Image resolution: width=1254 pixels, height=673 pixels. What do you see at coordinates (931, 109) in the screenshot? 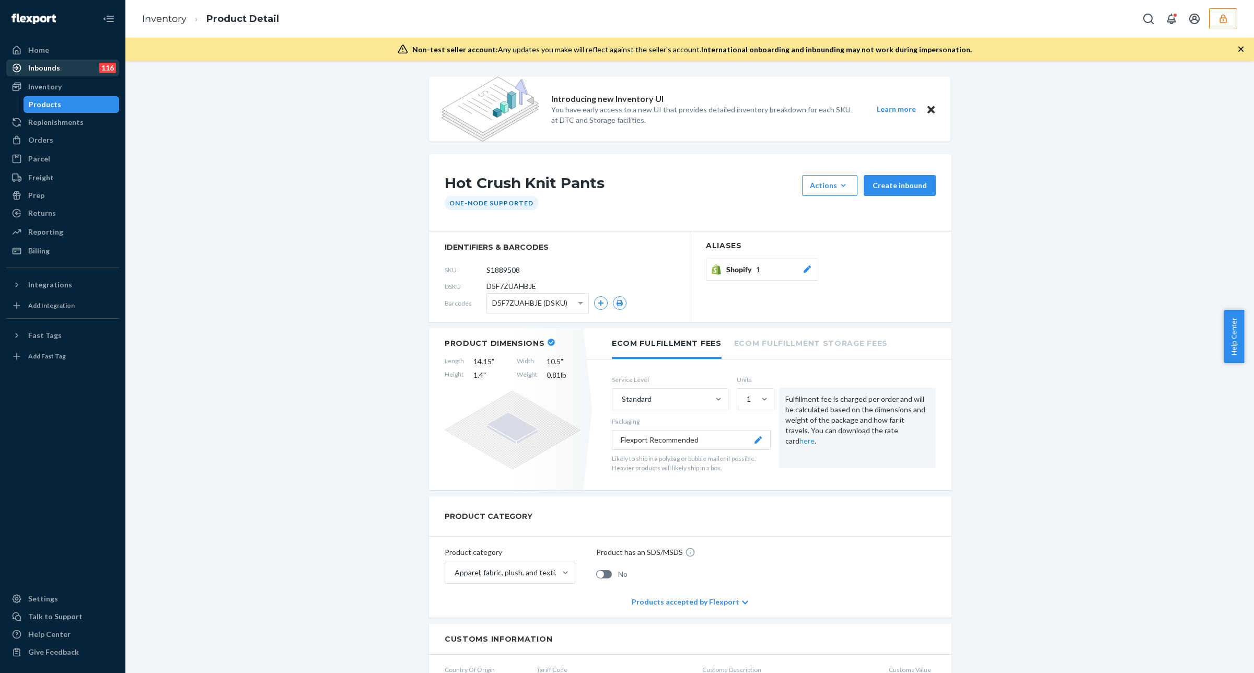
I see `button: Close` at bounding box center [931, 109].